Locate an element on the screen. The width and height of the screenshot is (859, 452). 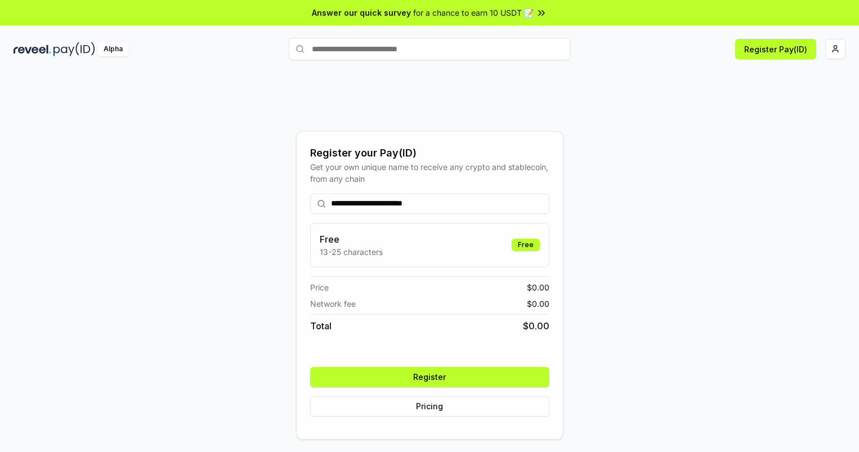
span: for a chance to earn 10 USDT 📝 is located at coordinates (473, 12).